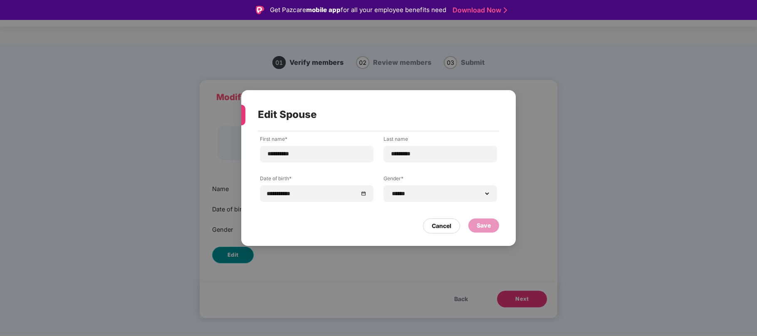  Describe the element at coordinates (316, 180) in the screenshot. I see `label: Date of birth*` at that location.